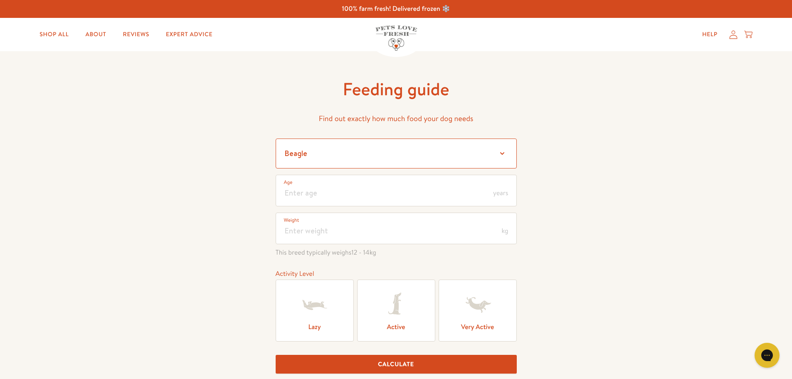  What do you see at coordinates (396, 89) in the screenshot?
I see `h1: Feeding guide` at bounding box center [396, 89].